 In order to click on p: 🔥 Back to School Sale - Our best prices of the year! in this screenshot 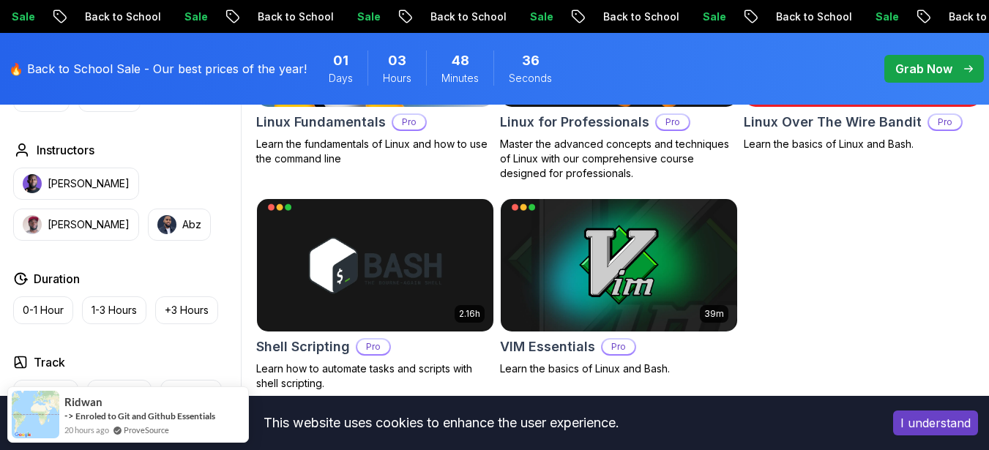, I will do `click(157, 69)`.